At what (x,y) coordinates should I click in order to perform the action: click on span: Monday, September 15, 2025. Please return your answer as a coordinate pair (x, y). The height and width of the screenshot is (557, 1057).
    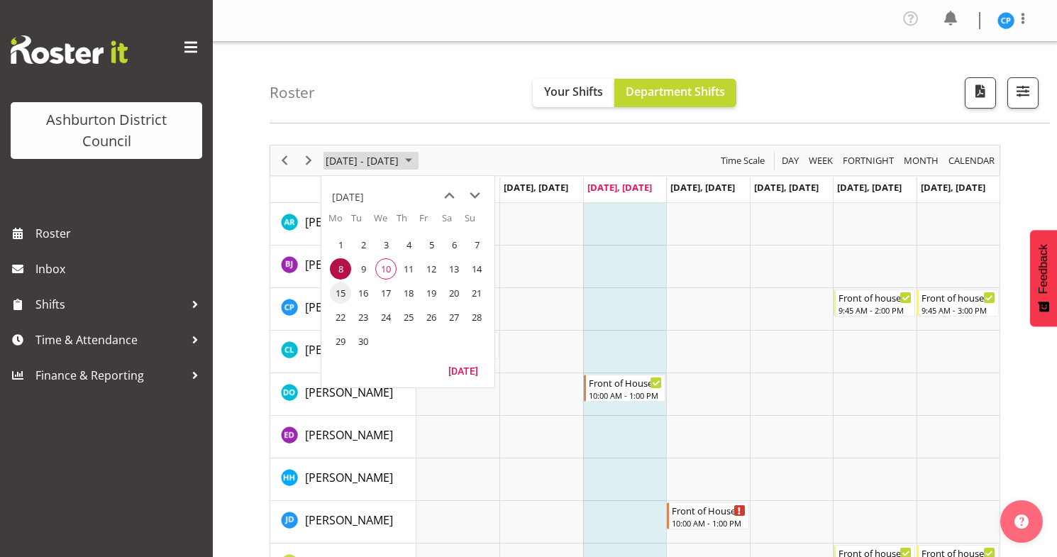
    Looking at the image, I should click on (341, 293).